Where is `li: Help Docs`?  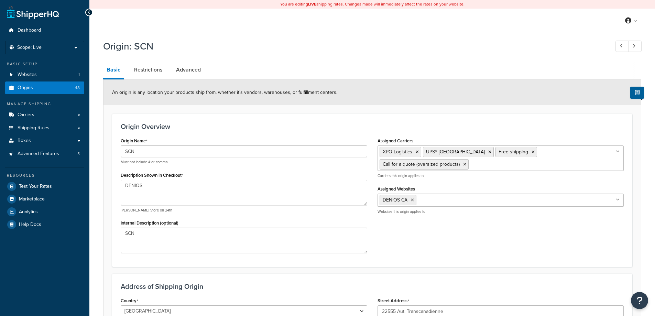
li: Help Docs is located at coordinates (45, 225).